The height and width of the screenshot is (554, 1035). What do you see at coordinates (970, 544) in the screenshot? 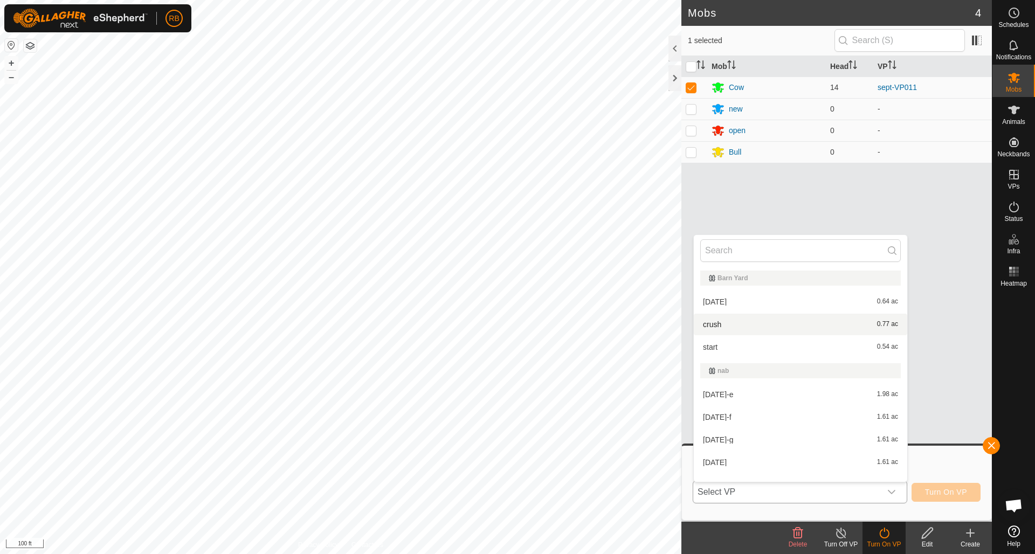
I see `div: Create` at bounding box center [970, 544].